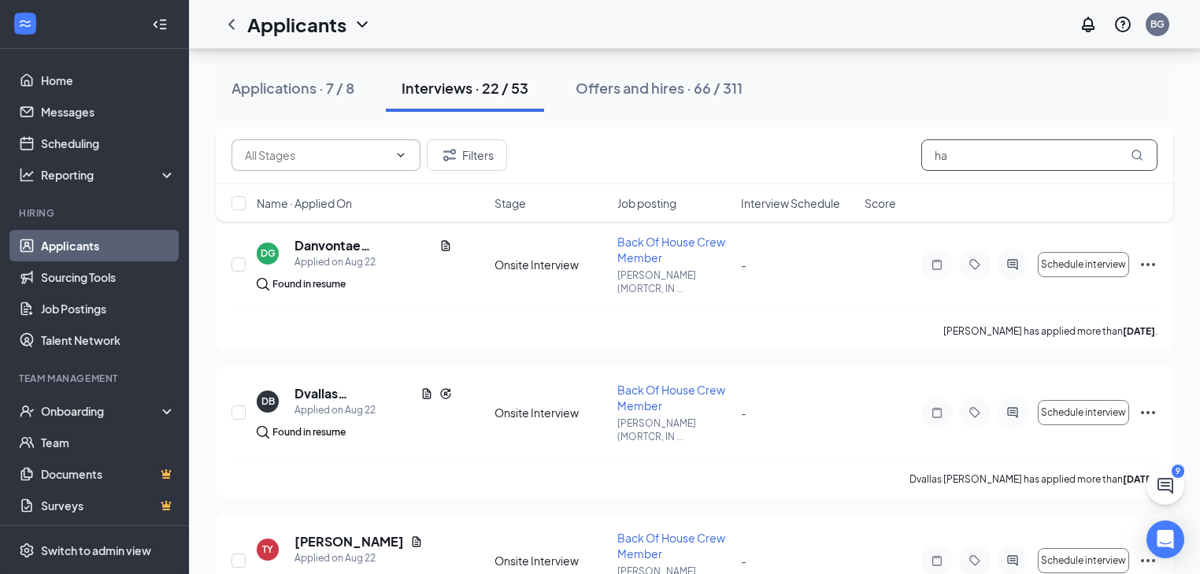 The width and height of the screenshot is (1200, 574). What do you see at coordinates (108, 112) in the screenshot?
I see `a: Messages` at bounding box center [108, 112].